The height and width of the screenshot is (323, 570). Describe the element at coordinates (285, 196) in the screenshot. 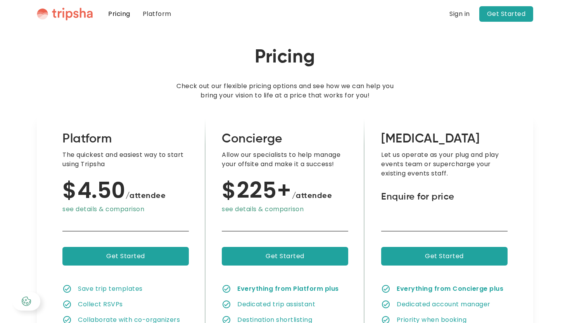

I see `div: $225+` at that location.